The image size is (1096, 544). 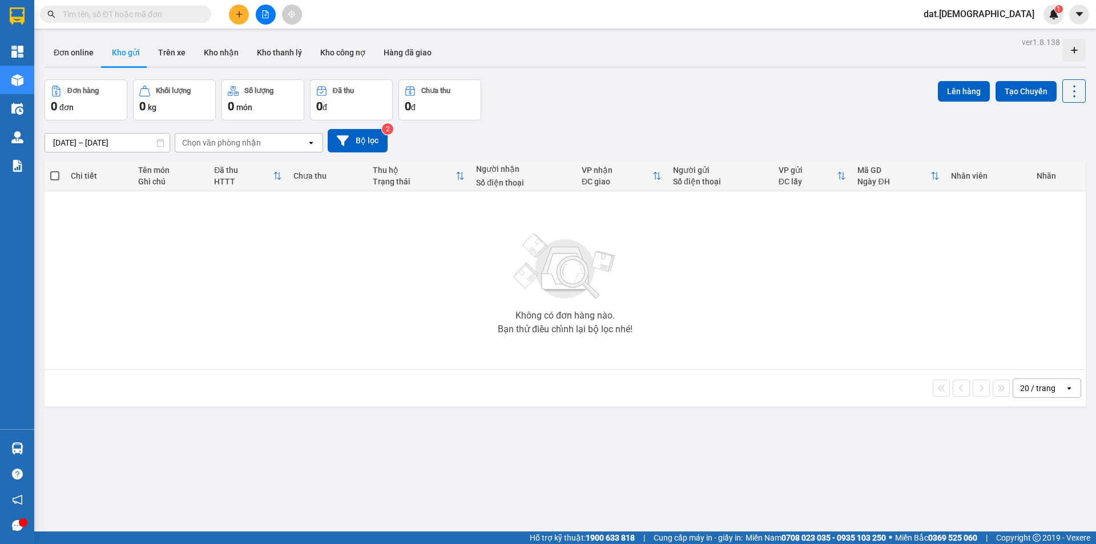 I want to click on div: Trạng thái, so click(x=414, y=181).